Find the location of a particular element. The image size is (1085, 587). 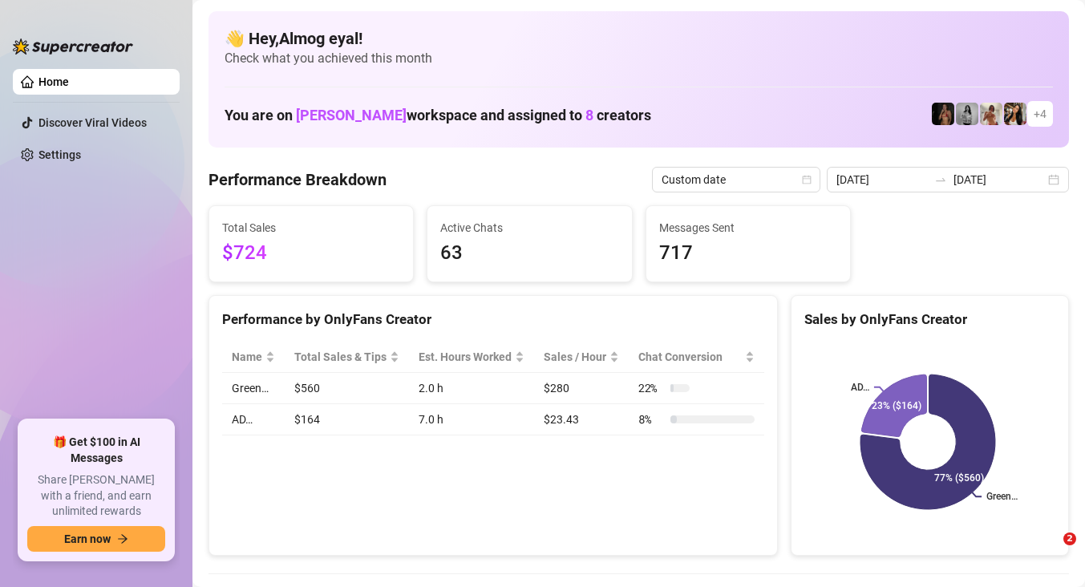

span: Chat Conversion is located at coordinates (690, 357).